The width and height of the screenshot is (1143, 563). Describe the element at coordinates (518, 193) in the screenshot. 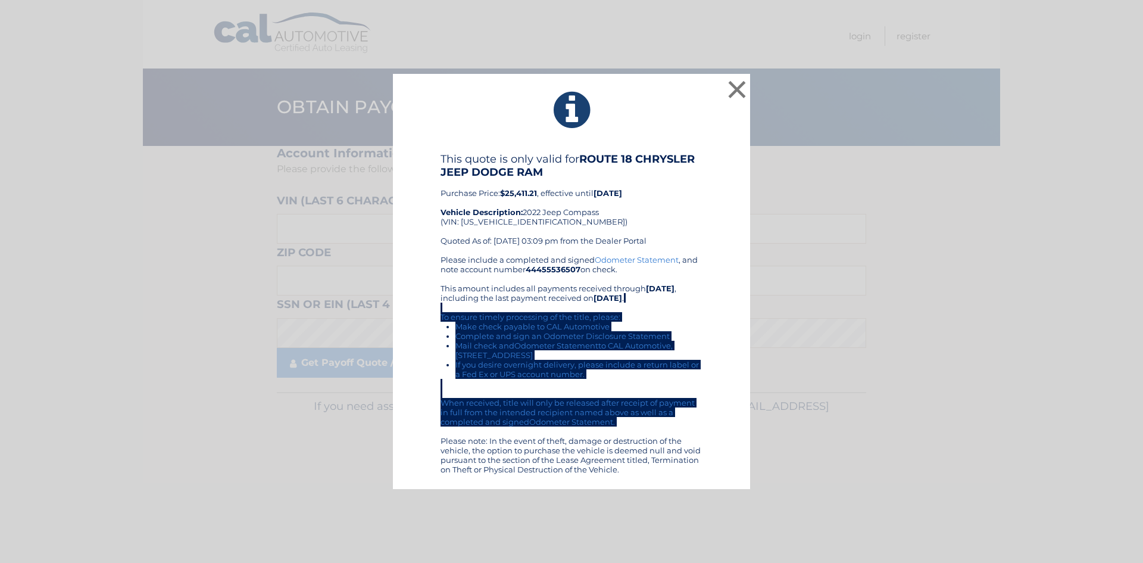

I see `b: $25,411.21` at that location.